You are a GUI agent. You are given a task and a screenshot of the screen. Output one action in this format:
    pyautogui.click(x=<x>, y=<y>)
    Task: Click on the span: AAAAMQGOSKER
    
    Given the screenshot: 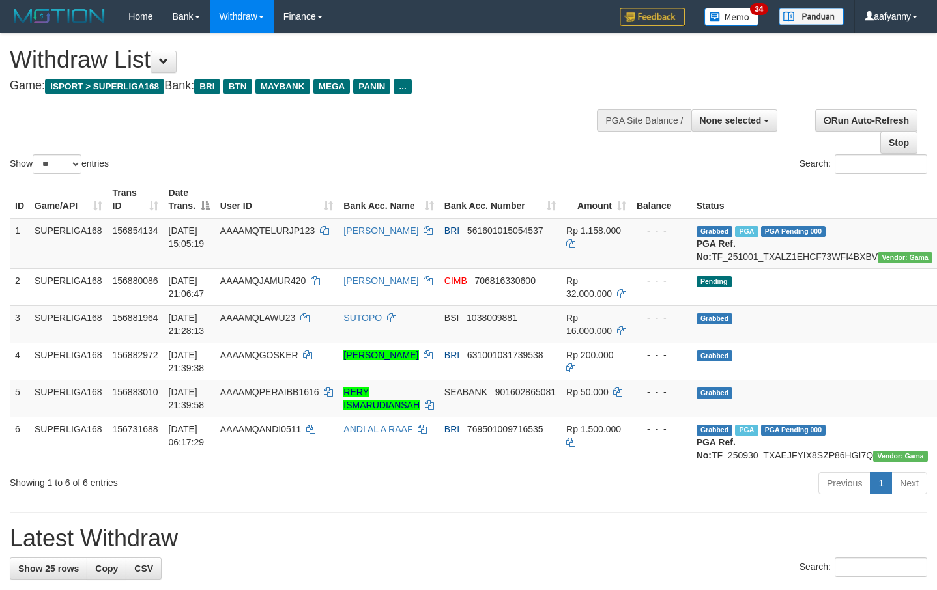 What is the action you would take?
    pyautogui.click(x=259, y=355)
    